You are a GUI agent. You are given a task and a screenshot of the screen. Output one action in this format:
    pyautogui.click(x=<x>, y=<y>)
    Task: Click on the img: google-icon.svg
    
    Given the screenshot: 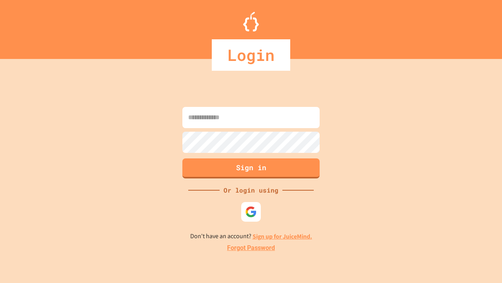 What is the action you would take?
    pyautogui.click(x=251, y=212)
    